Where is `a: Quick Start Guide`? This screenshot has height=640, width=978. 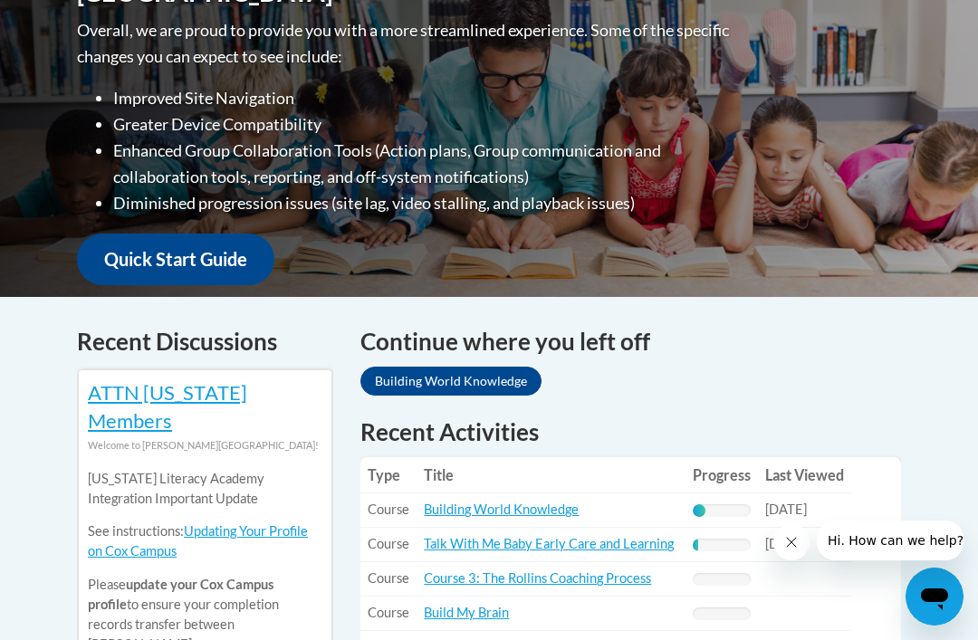
a: Quick Start Guide is located at coordinates (176, 259).